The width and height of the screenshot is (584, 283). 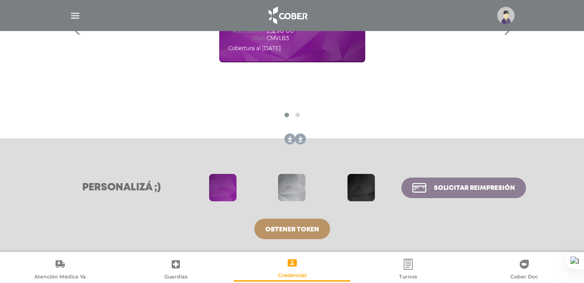 What do you see at coordinates (246, 38) in the screenshot?
I see `span: Plan` at bounding box center [246, 38].